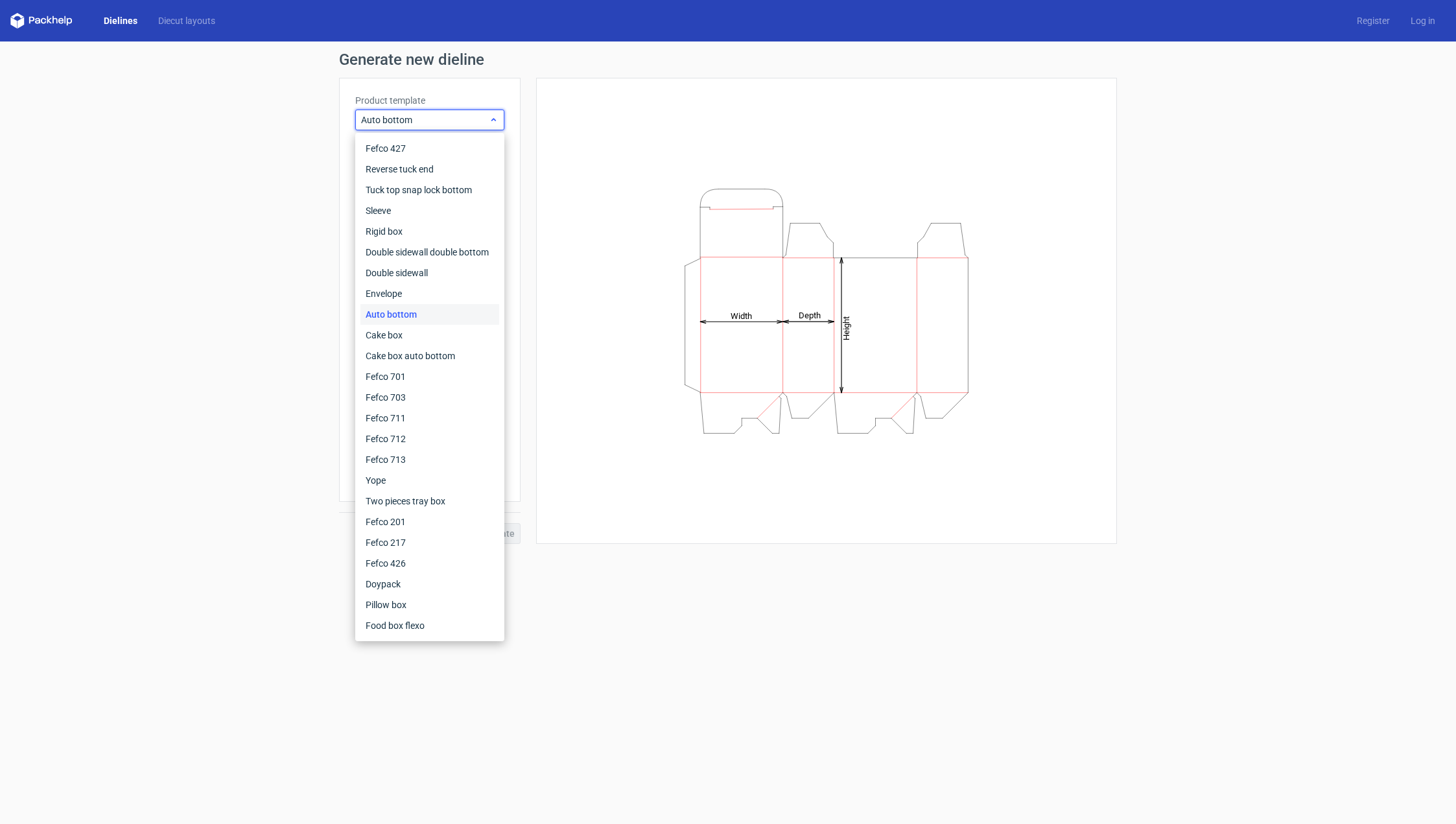 Image resolution: width=1456 pixels, height=824 pixels. I want to click on div: Envelope, so click(430, 294).